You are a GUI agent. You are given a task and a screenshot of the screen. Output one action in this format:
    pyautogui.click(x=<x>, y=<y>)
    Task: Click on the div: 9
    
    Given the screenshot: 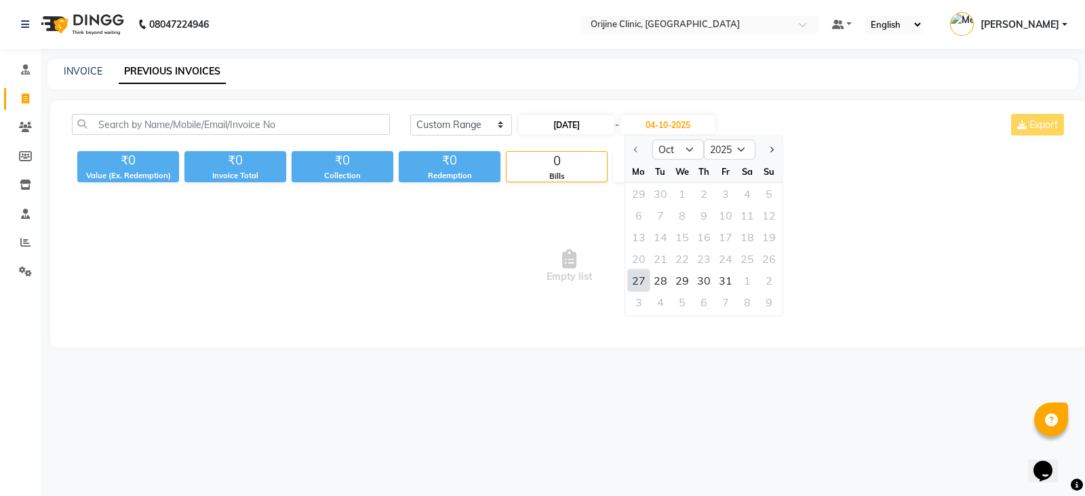 What is the action you would take?
    pyautogui.click(x=769, y=302)
    